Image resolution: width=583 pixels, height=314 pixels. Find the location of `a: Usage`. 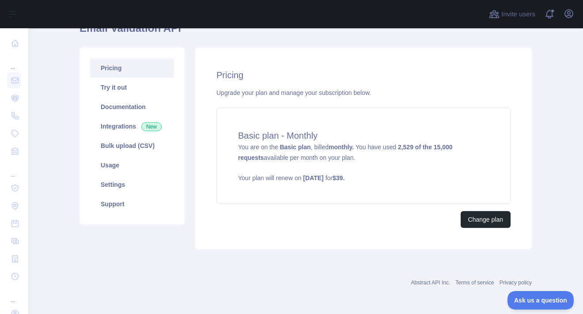

a: Usage is located at coordinates (132, 165).